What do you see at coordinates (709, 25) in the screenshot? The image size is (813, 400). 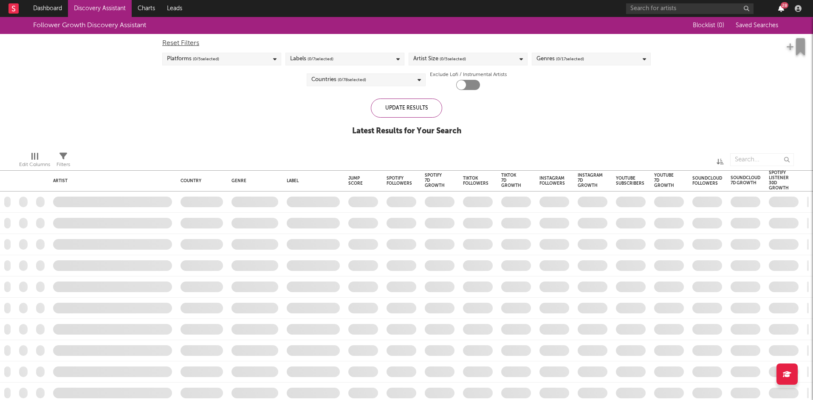 I see `span: Blocklist` at bounding box center [709, 25].